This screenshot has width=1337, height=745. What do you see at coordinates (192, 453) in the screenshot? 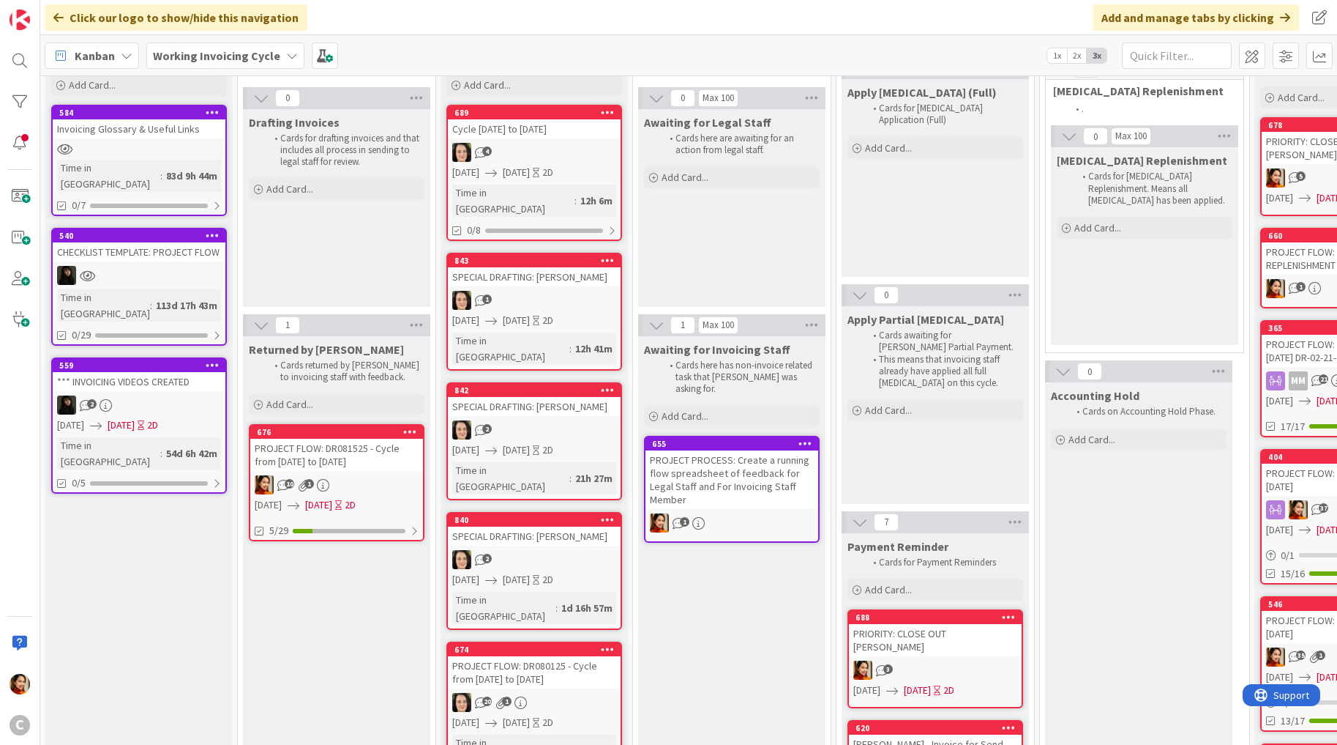
I see `div: 54d 6h 42m` at bounding box center [192, 453].